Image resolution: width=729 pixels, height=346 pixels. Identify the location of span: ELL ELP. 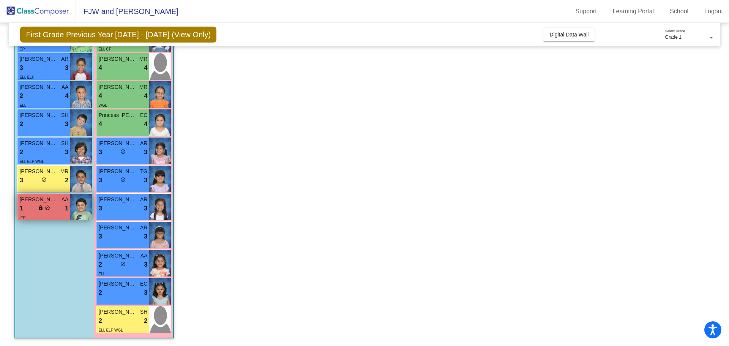
(27, 77).